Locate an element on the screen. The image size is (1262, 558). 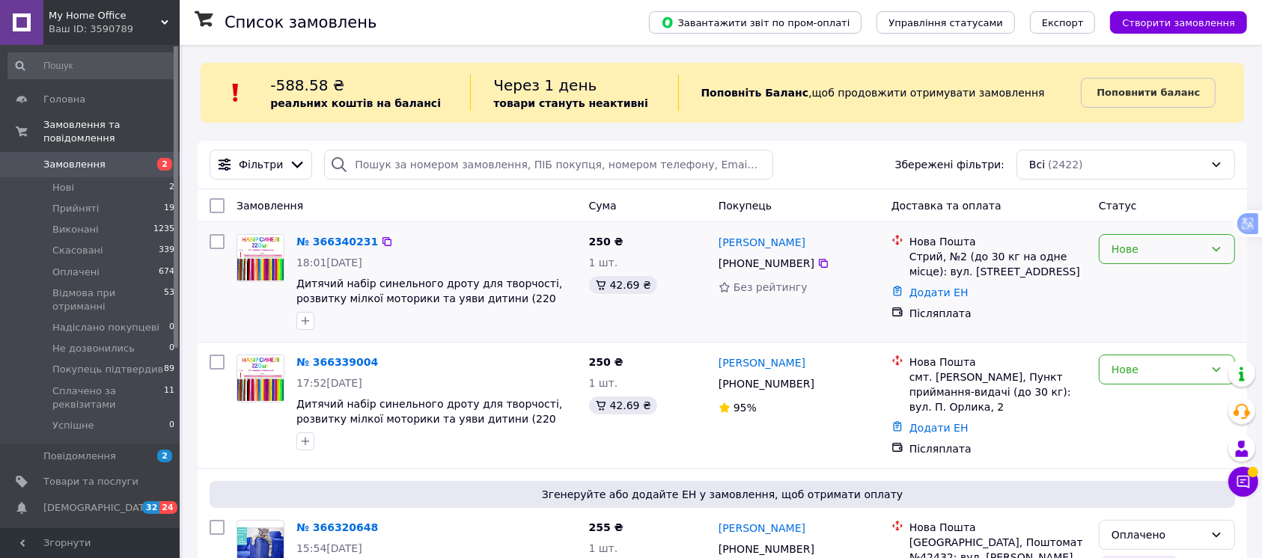
span: Створити замовлення is located at coordinates (1178, 22).